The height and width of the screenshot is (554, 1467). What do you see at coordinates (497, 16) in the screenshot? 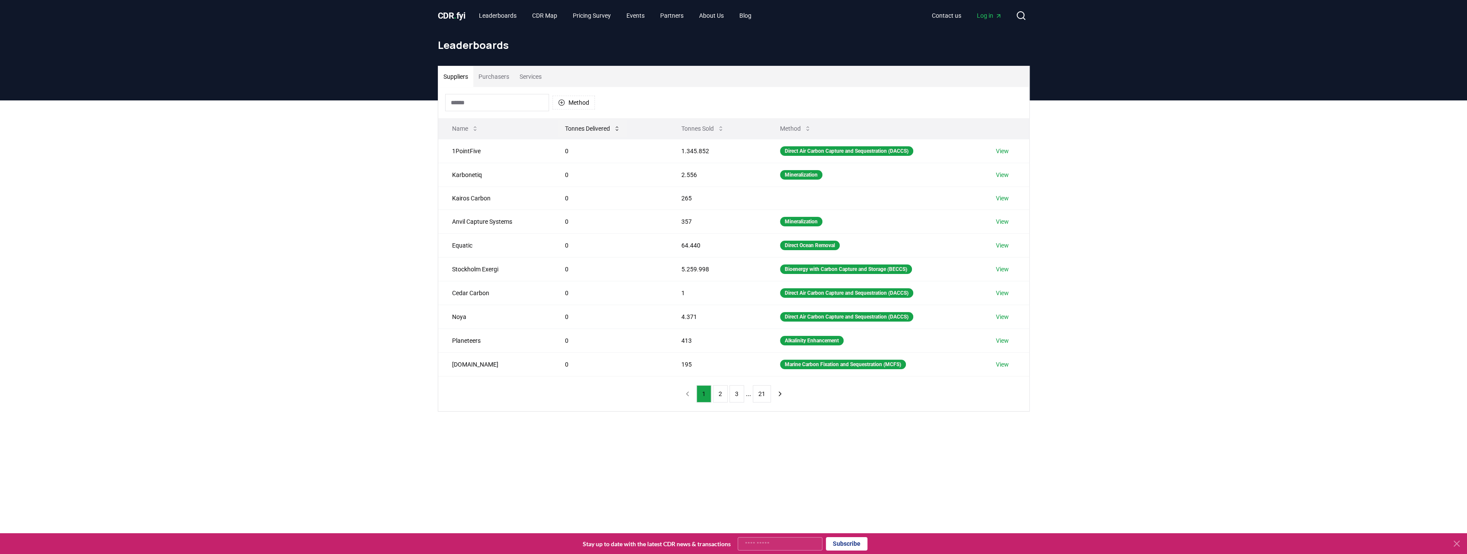
I see `a: Leaderboards` at bounding box center [497, 16].